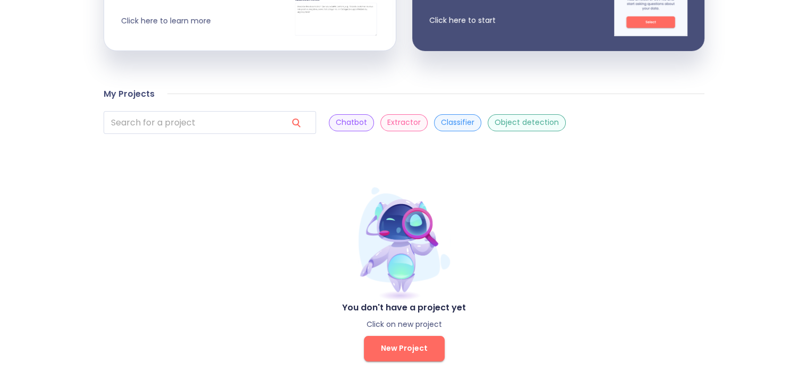 The height and width of the screenshot is (388, 808). Describe the element at coordinates (404, 308) in the screenshot. I see `h4: You don't have a project yet` at that location.